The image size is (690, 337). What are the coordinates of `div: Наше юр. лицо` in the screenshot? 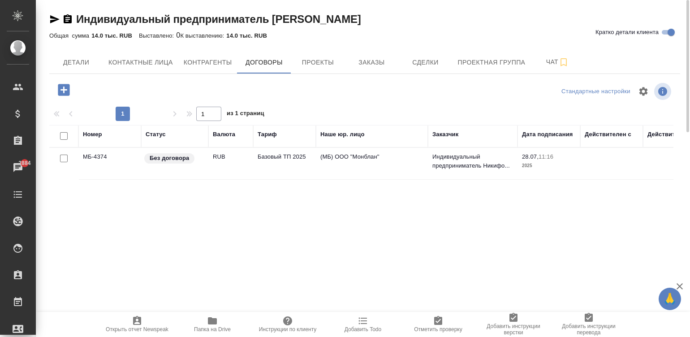 It's located at (342, 134).